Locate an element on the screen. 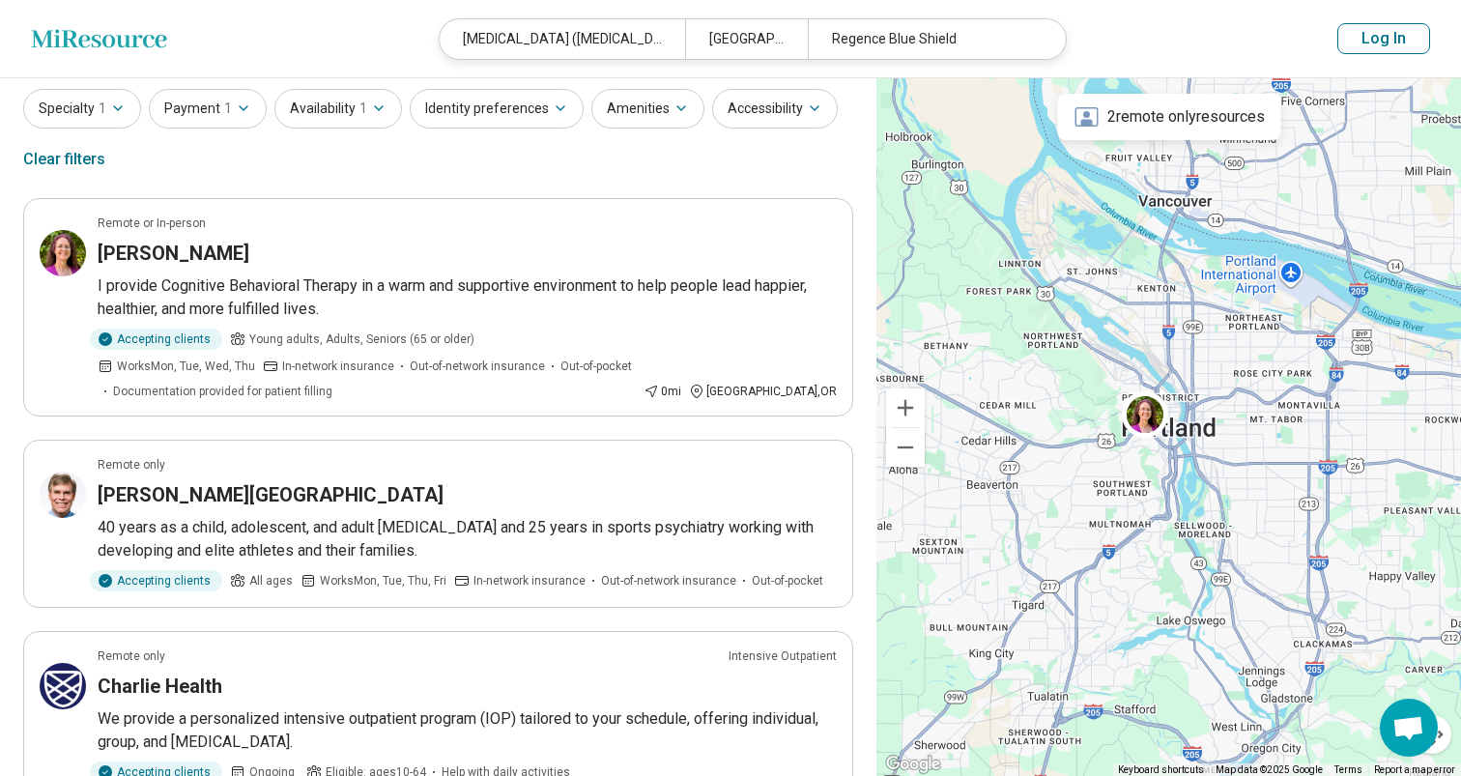 Image resolution: width=1461 pixels, height=776 pixels. span: Young adults, Adults, Seniors (65 or older) is located at coordinates (361, 339).